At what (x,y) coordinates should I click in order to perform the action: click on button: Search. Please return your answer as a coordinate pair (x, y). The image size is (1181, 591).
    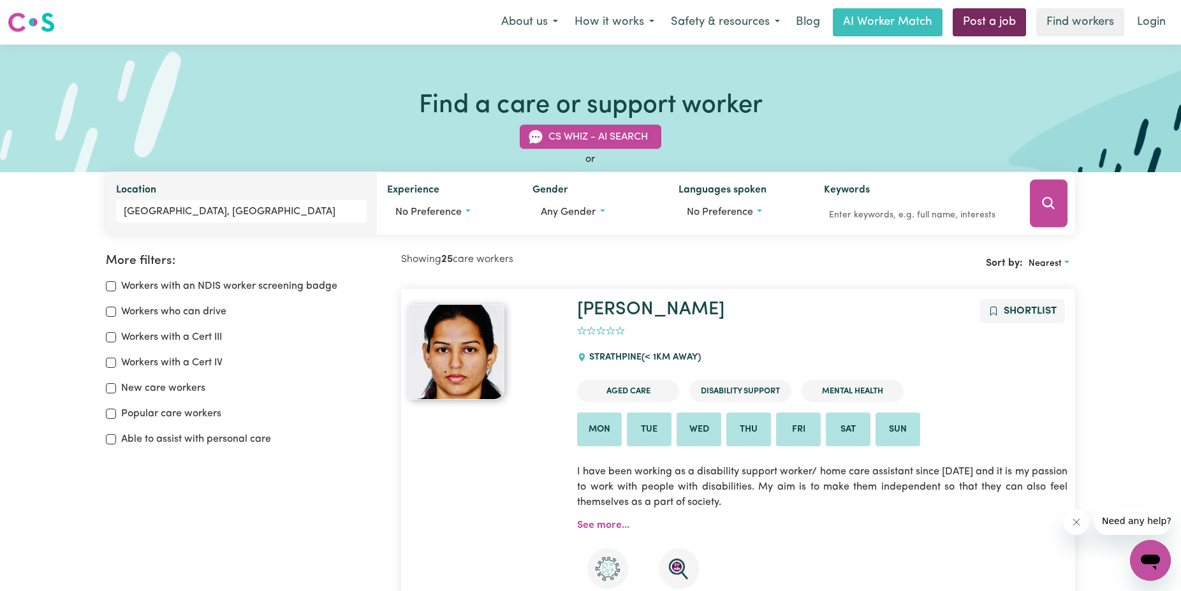
    Looking at the image, I should click on (1049, 203).